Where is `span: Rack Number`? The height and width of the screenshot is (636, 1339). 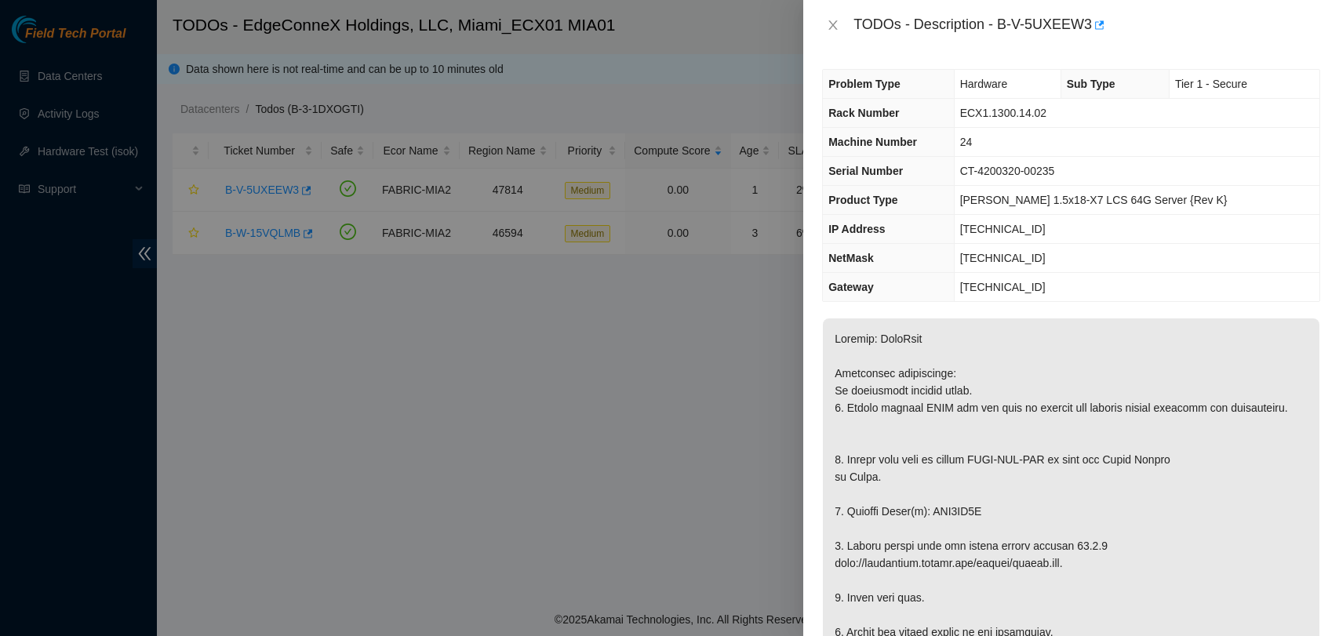
span: Rack Number is located at coordinates (864, 113).